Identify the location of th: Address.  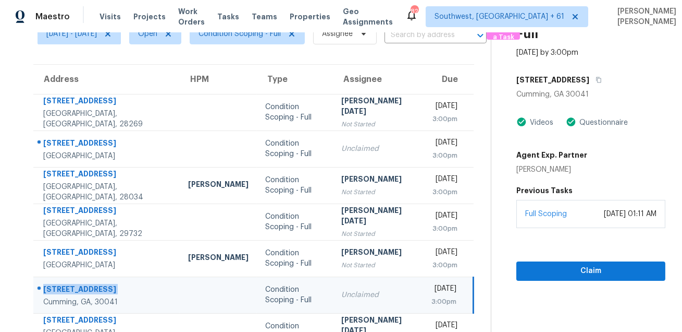
(106, 79).